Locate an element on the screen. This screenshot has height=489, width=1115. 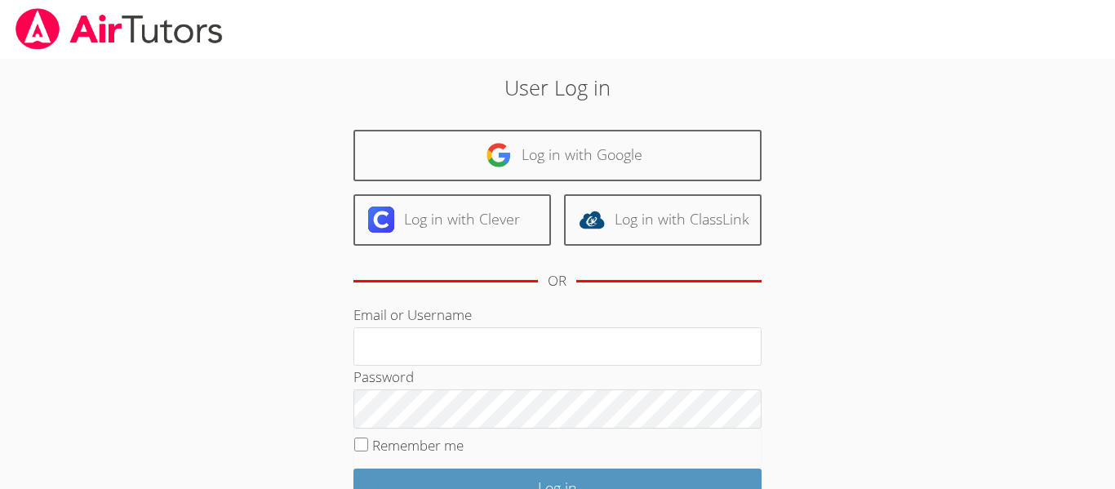
label: Password is located at coordinates (383, 376).